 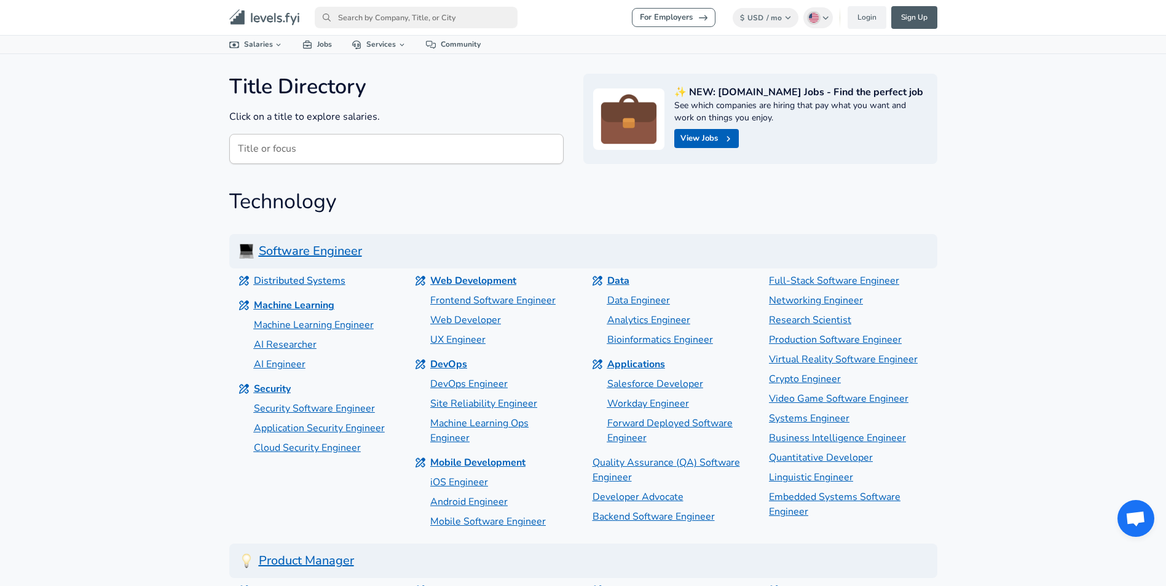 What do you see at coordinates (323, 448) in the screenshot?
I see `a: Cloud Security Engineer` at bounding box center [323, 448].